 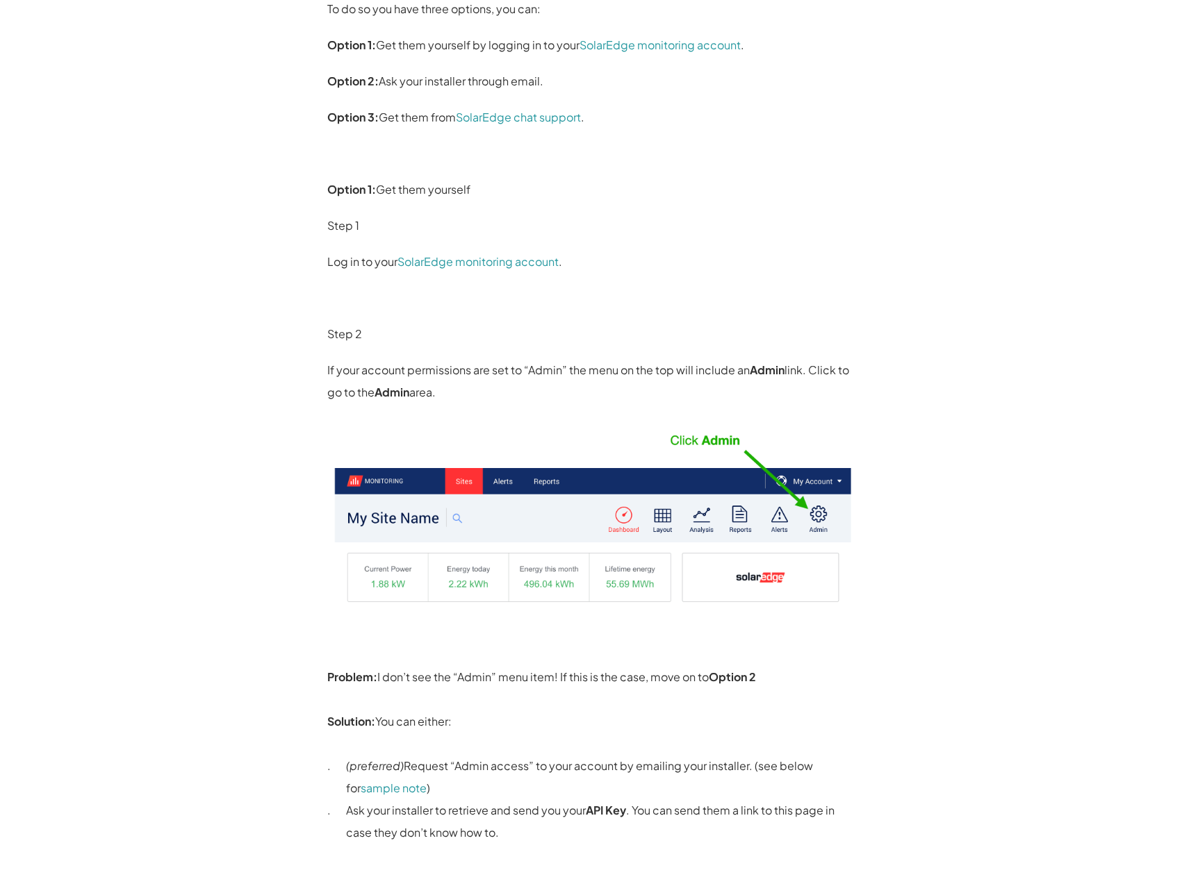 What do you see at coordinates (732, 677) in the screenshot?
I see `strong: Option 2` at bounding box center [732, 677].